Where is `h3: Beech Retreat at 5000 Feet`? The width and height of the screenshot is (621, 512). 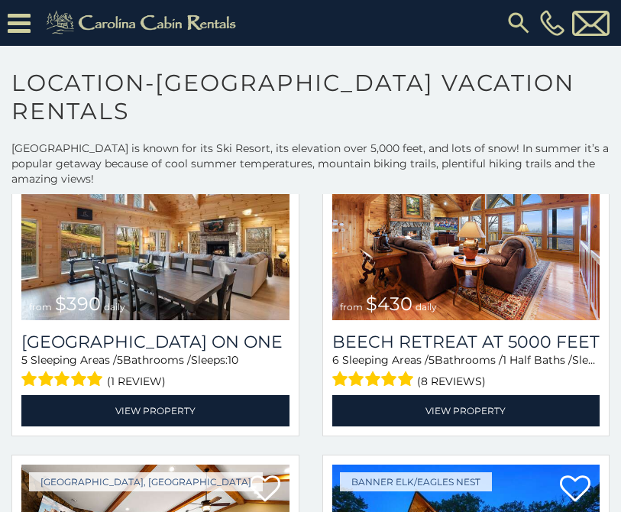
h3: Beech Retreat at 5000 Feet is located at coordinates (466, 341).